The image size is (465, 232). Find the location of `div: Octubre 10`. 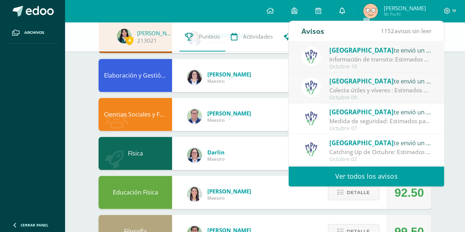

div: Octubre 10 is located at coordinates (380, 66).